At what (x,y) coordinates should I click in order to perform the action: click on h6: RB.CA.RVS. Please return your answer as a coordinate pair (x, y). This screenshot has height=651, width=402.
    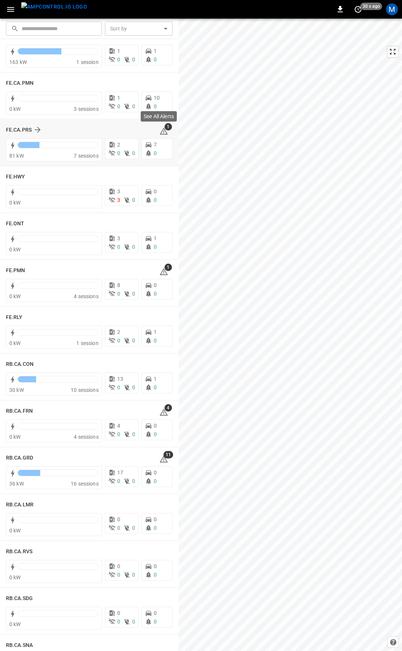
    Looking at the image, I should click on (19, 552).